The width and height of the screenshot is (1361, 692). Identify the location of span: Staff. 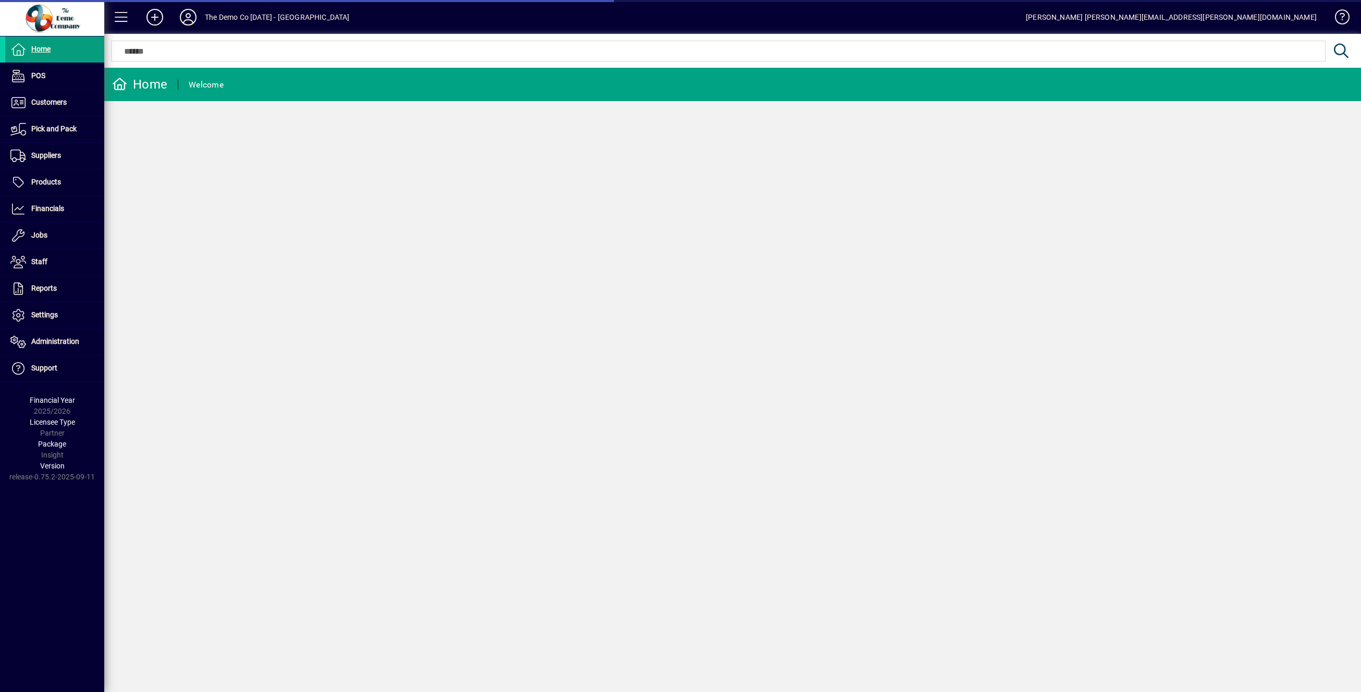
(39, 262).